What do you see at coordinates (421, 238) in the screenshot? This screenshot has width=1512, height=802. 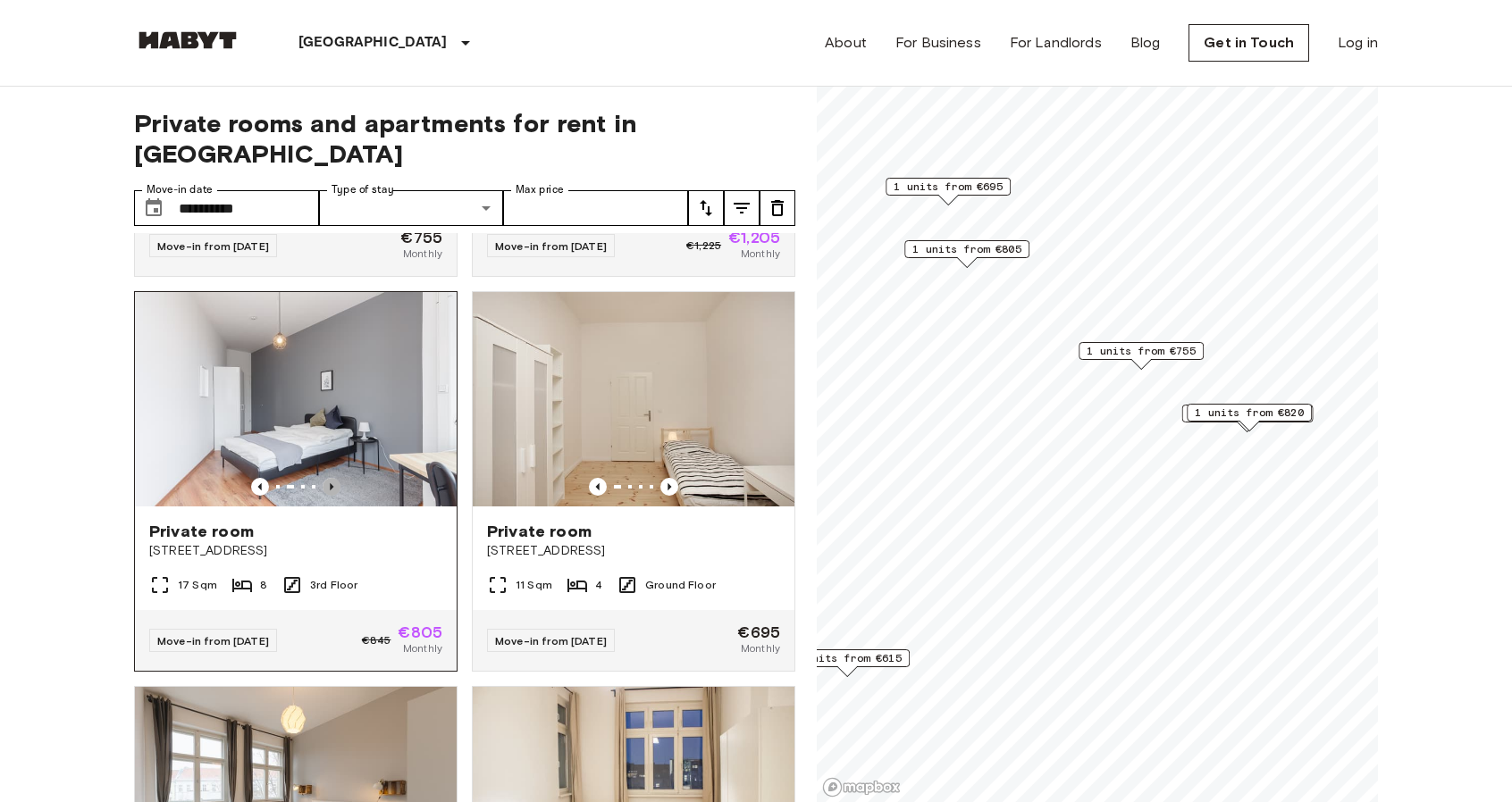 I see `span: €755` at bounding box center [421, 238].